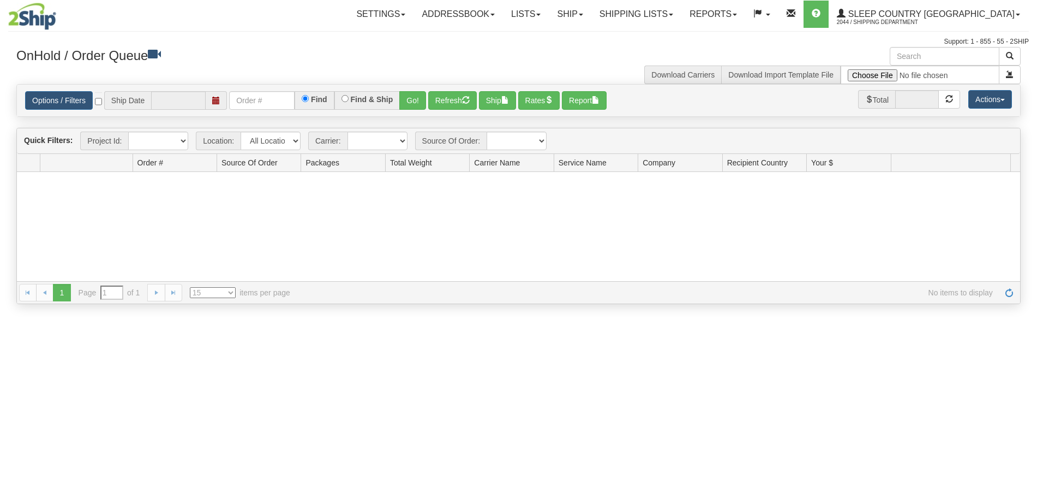 The height and width of the screenshot is (498, 1037). What do you see at coordinates (109, 293) in the screenshot?
I see `span: Page of 1` at bounding box center [109, 293].